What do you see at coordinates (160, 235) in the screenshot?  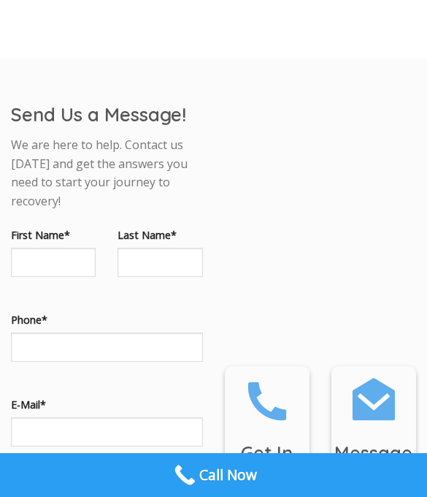 I see `label: Last Name*` at bounding box center [160, 235].